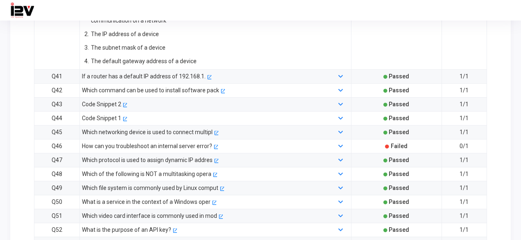 Image resolution: width=521 pixels, height=240 pixels. Describe the element at coordinates (464, 146) in the screenshot. I see `span: 0/1` at that location.